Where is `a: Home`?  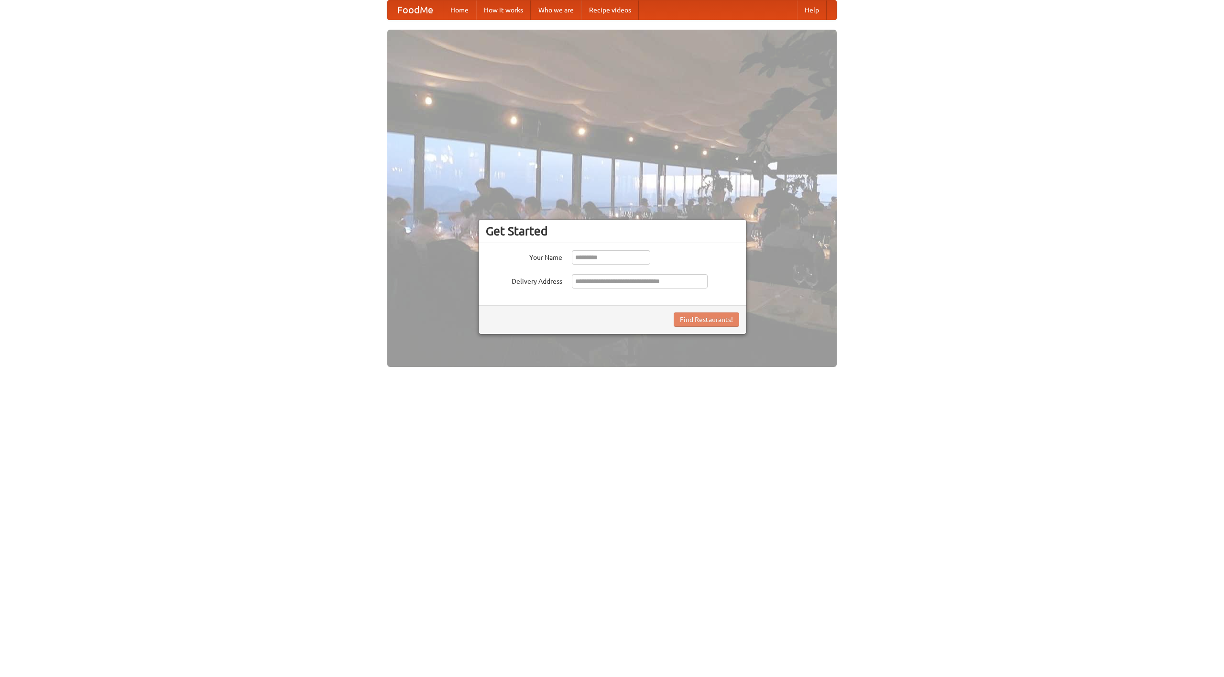
a: Home is located at coordinates (460, 10).